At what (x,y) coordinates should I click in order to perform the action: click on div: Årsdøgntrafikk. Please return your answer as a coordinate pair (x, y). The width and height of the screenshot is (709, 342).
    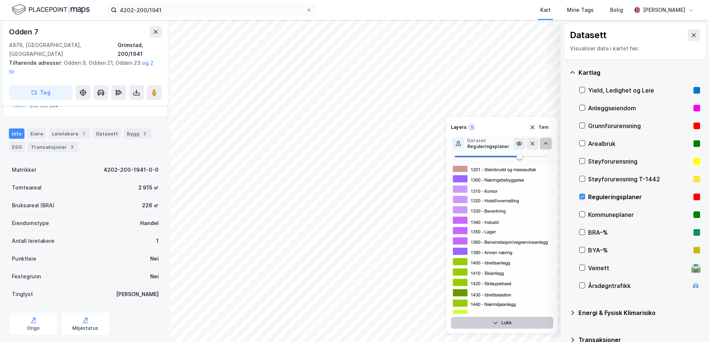
    Looking at the image, I should click on (638, 286).